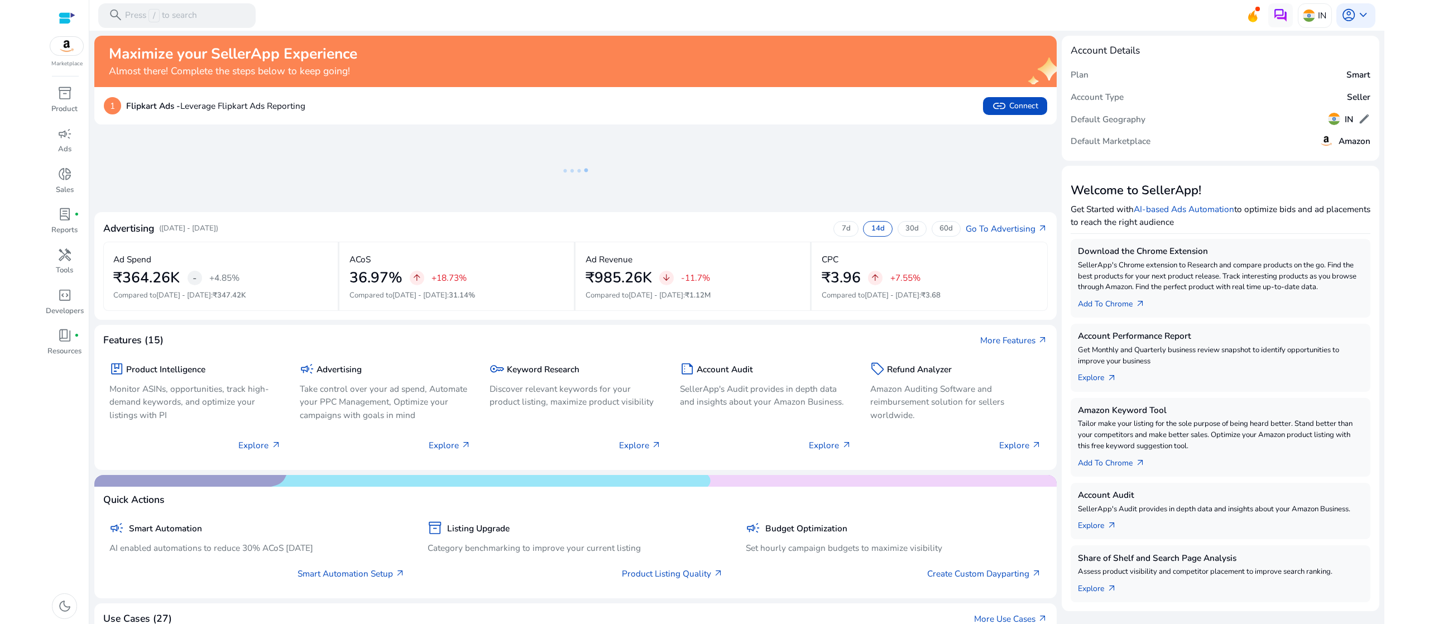 The width and height of the screenshot is (1429, 624). What do you see at coordinates (666, 278) in the screenshot?
I see `span: arrow_downward` at bounding box center [666, 278].